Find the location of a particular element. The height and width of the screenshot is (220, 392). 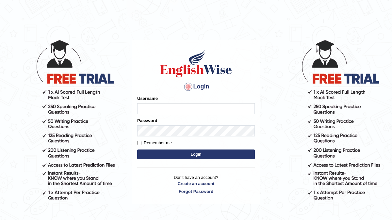

a: Forgot Password is located at coordinates (196, 191).